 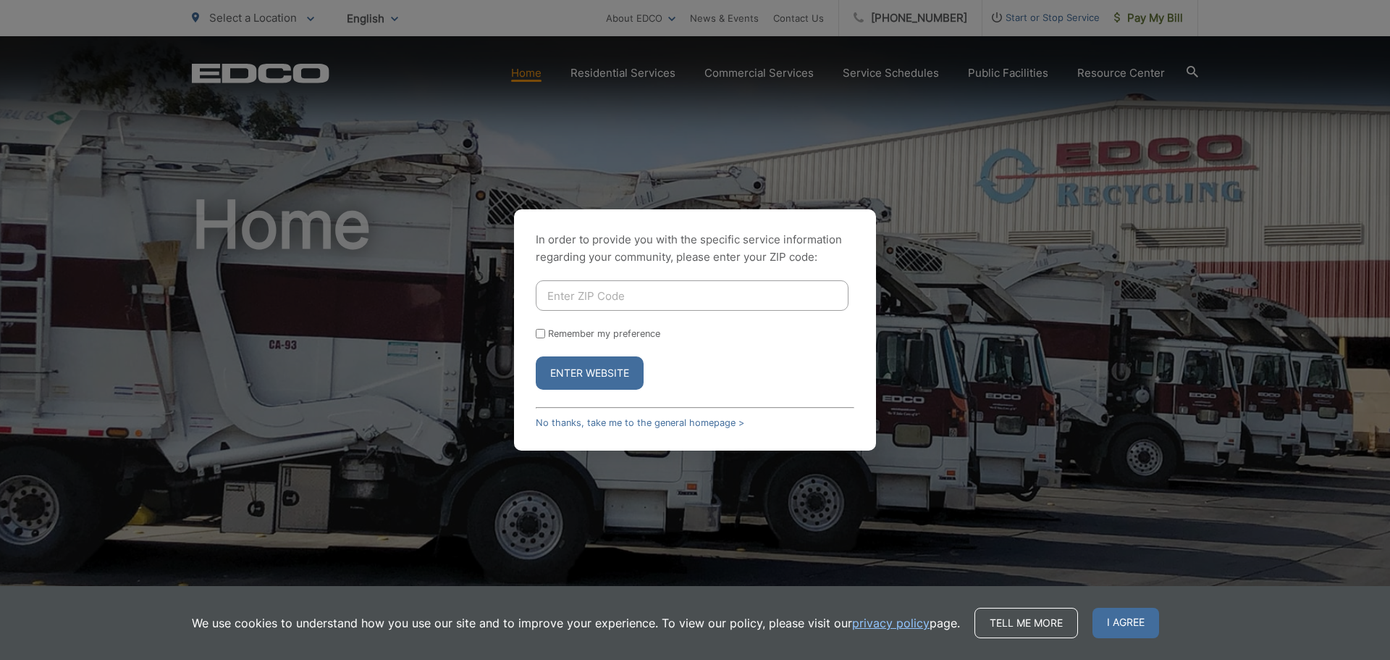 What do you see at coordinates (1026, 623) in the screenshot?
I see `a: Tell me more` at bounding box center [1026, 623].